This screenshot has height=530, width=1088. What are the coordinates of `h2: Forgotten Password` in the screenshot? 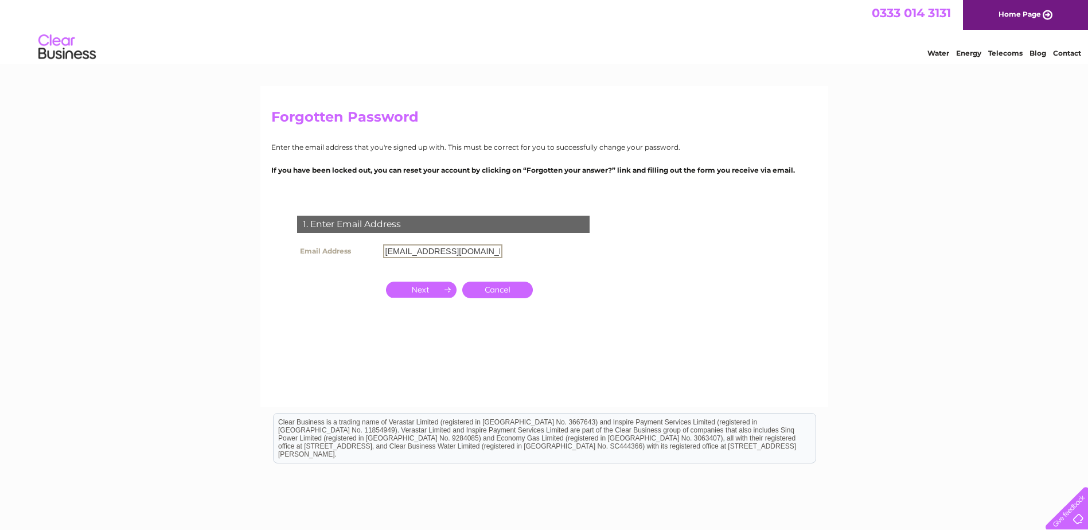 It's located at (545, 120).